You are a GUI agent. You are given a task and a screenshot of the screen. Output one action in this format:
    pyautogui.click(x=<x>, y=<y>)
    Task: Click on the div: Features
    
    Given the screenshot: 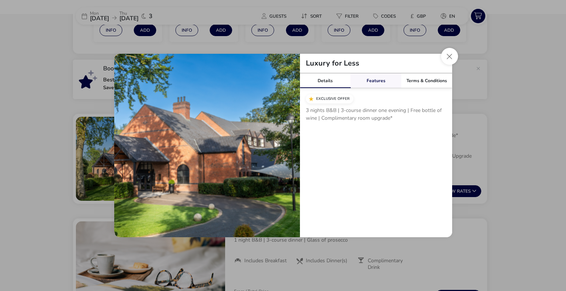 What is the action you would take?
    pyautogui.click(x=376, y=81)
    